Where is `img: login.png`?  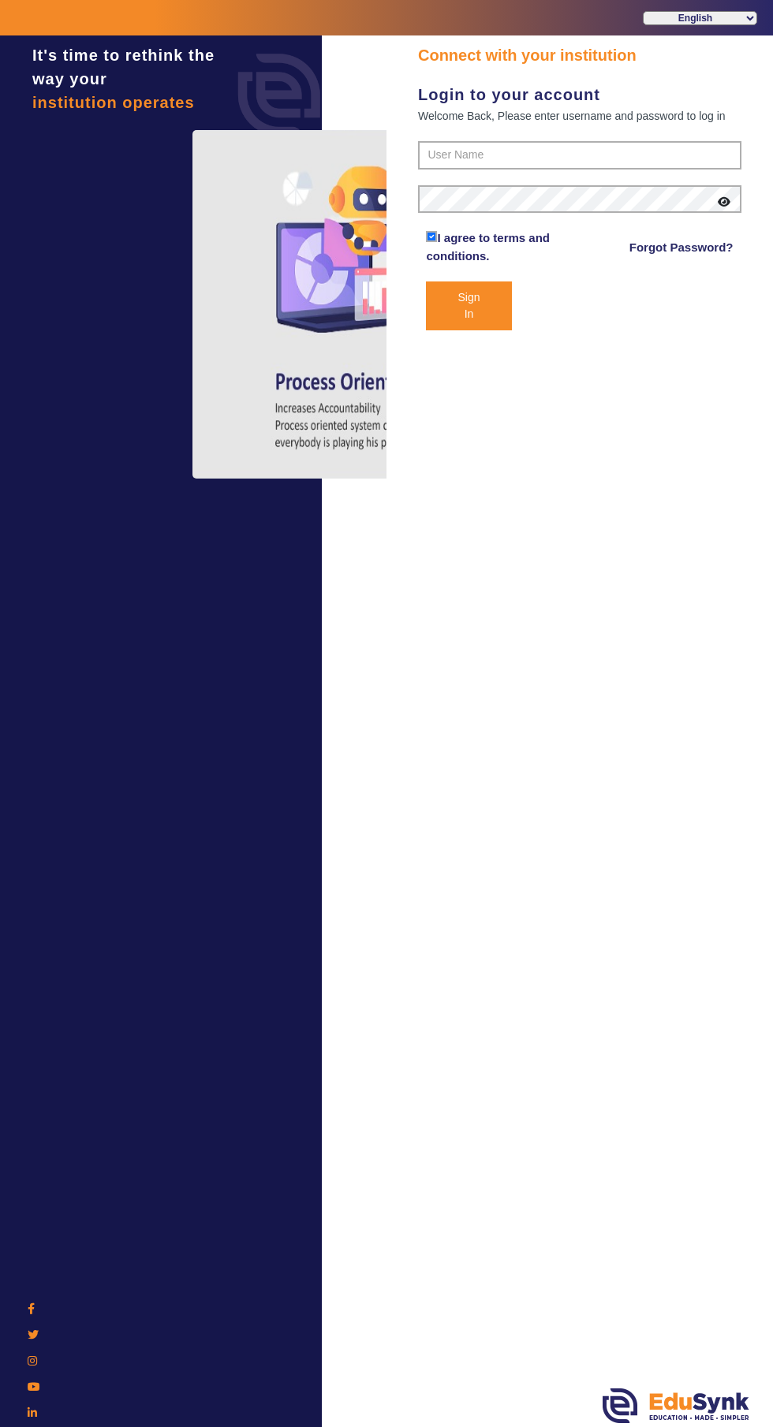 img: login.png is located at coordinates (279, 95).